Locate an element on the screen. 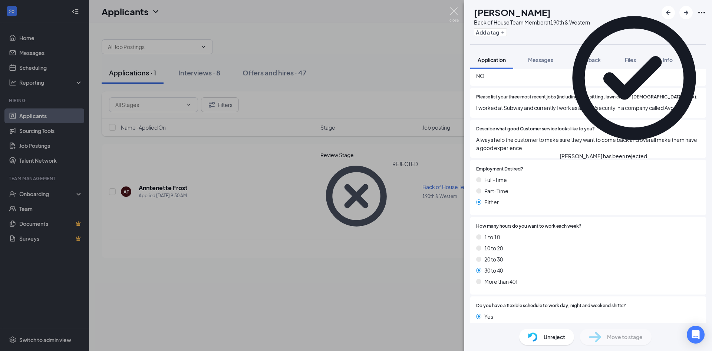 This screenshot has height=351, width=712. span: NO is located at coordinates (588, 76).